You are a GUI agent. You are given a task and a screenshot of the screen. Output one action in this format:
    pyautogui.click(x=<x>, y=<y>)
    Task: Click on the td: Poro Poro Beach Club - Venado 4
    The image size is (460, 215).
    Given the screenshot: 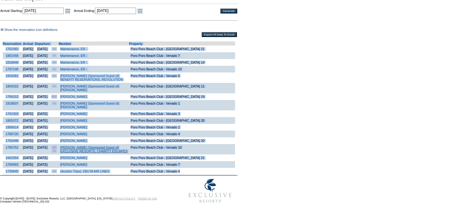 What is the action you would take?
    pyautogui.click(x=182, y=134)
    